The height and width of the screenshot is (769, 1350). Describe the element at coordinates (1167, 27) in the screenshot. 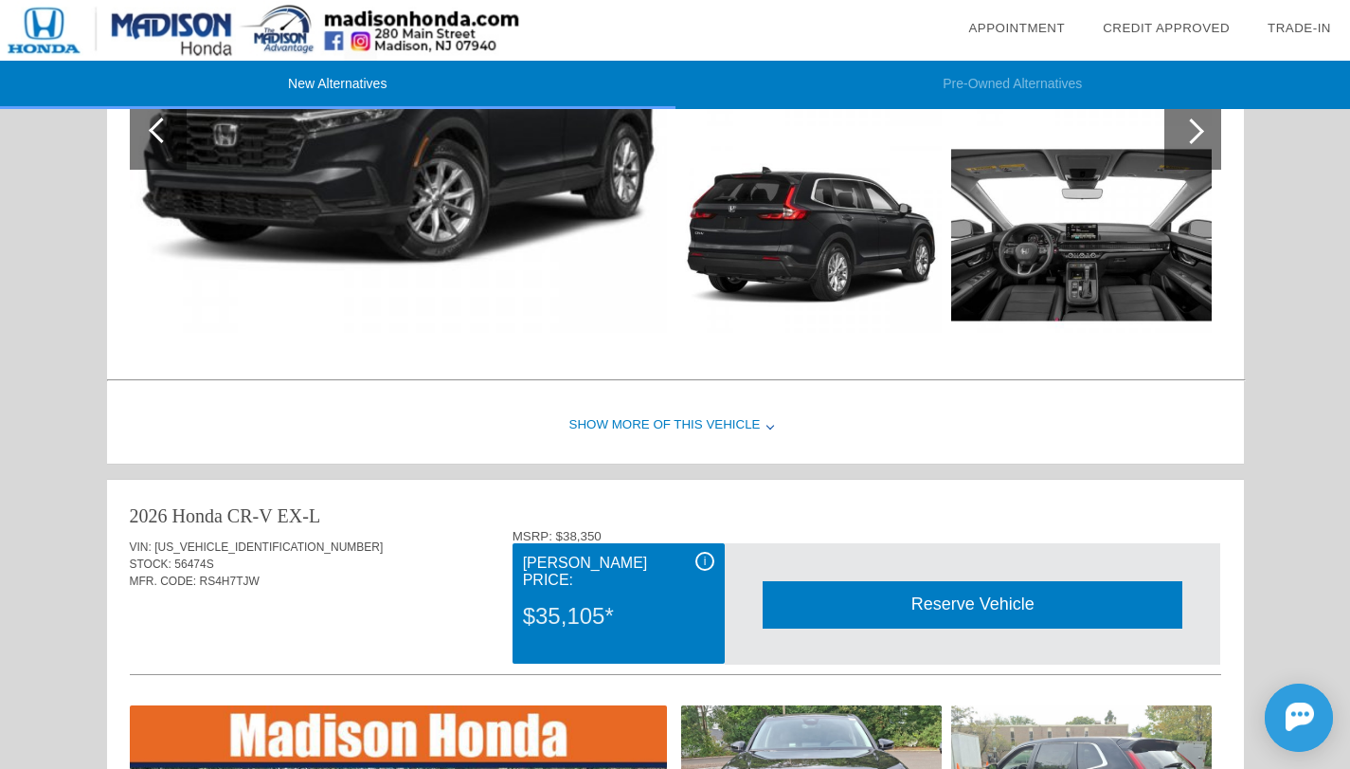

I see `a: Credit Approved` at that location.